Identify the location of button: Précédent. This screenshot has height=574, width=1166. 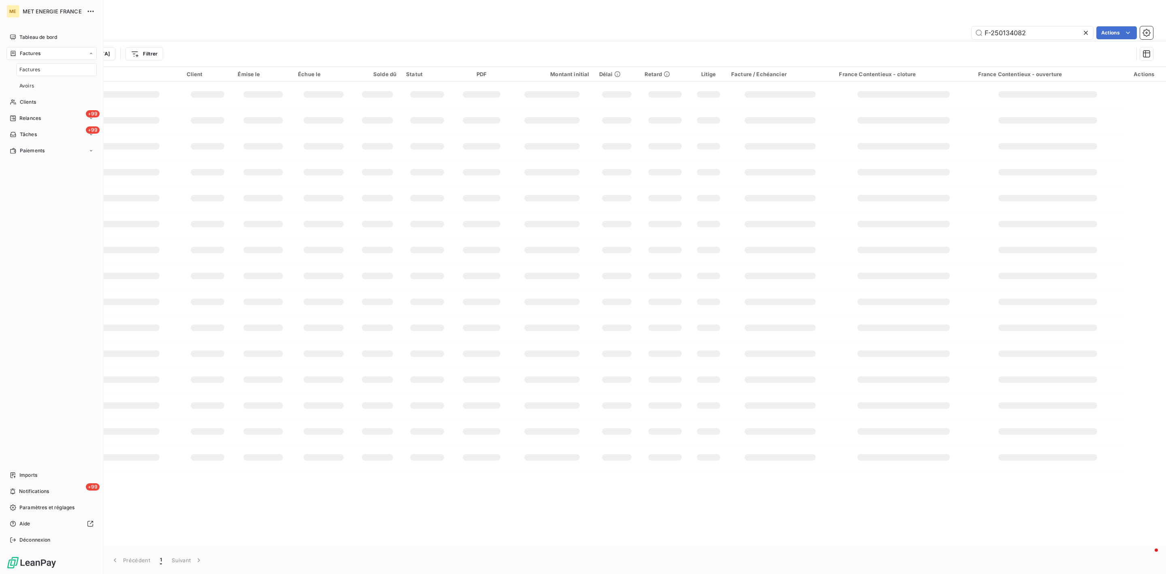
(130, 560).